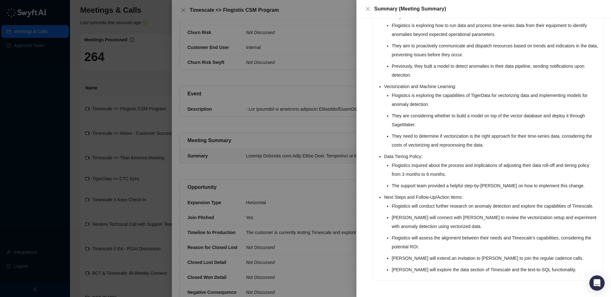 The width and height of the screenshot is (611, 297). Describe the element at coordinates (492, 46) in the screenshot. I see `li: Anomaly Detection with Time Series Data:` at that location.